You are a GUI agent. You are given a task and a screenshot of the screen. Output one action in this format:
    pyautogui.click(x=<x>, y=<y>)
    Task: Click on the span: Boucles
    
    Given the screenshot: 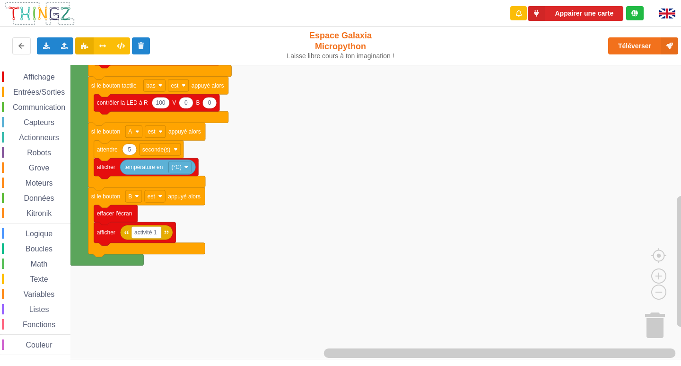 What is the action you would take?
    pyautogui.click(x=39, y=248)
    